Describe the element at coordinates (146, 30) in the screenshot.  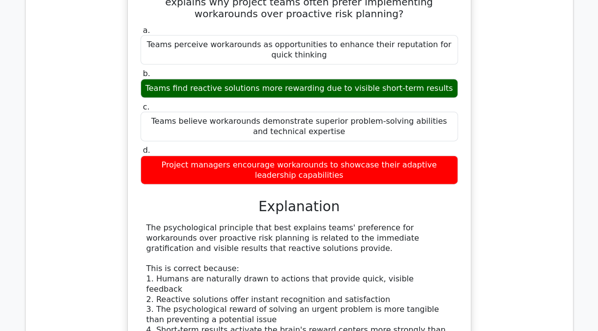
I see `span: a.` at that location.